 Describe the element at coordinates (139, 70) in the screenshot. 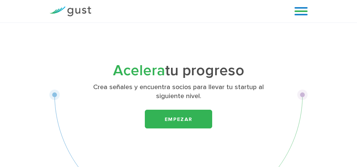

I see `font: Acelera` at that location.